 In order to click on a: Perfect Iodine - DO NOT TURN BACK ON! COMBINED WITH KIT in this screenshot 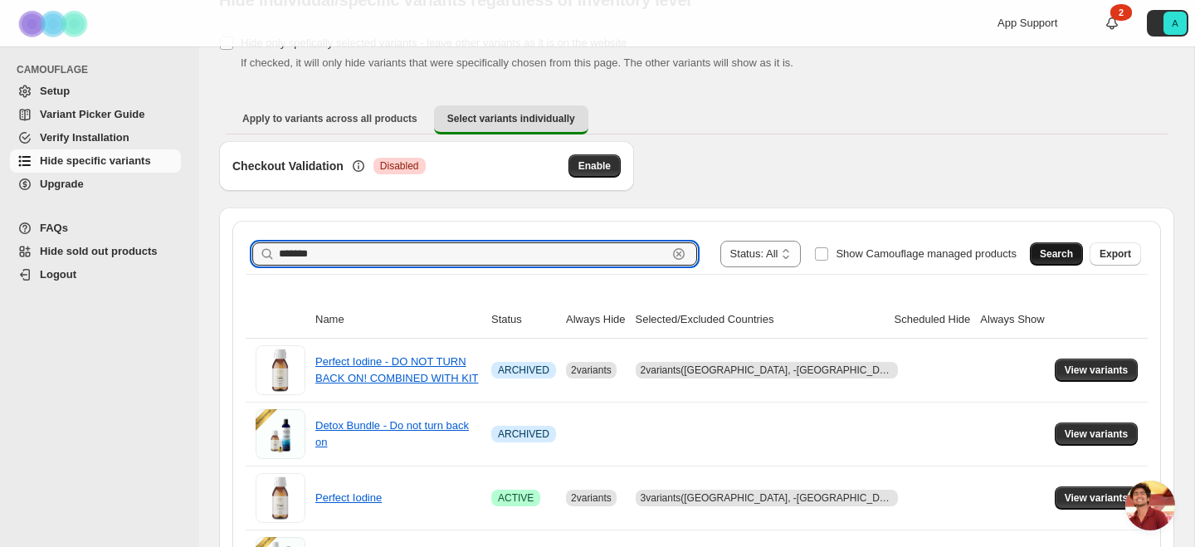, I will do `click(397, 369)`.